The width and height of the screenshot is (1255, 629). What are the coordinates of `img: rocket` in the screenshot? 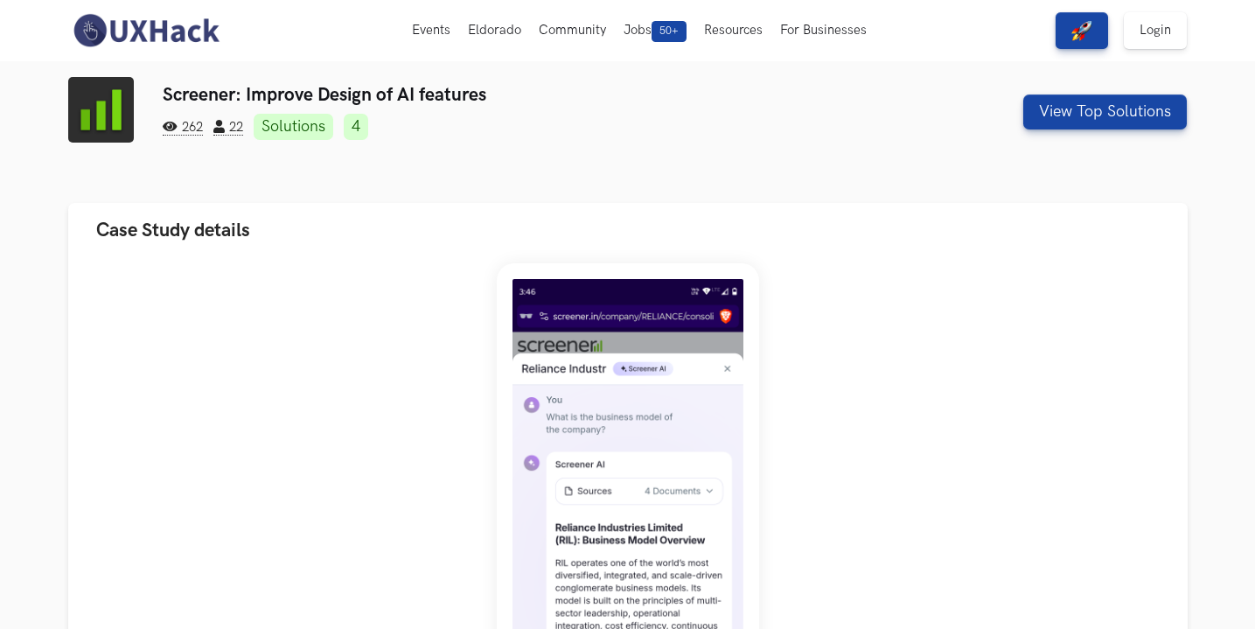 It's located at (1082, 31).